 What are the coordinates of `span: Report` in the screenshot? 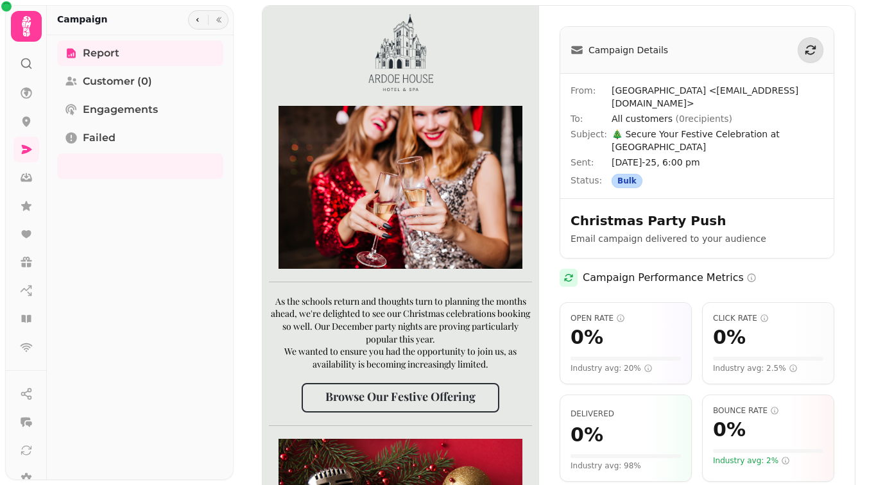 It's located at (101, 53).